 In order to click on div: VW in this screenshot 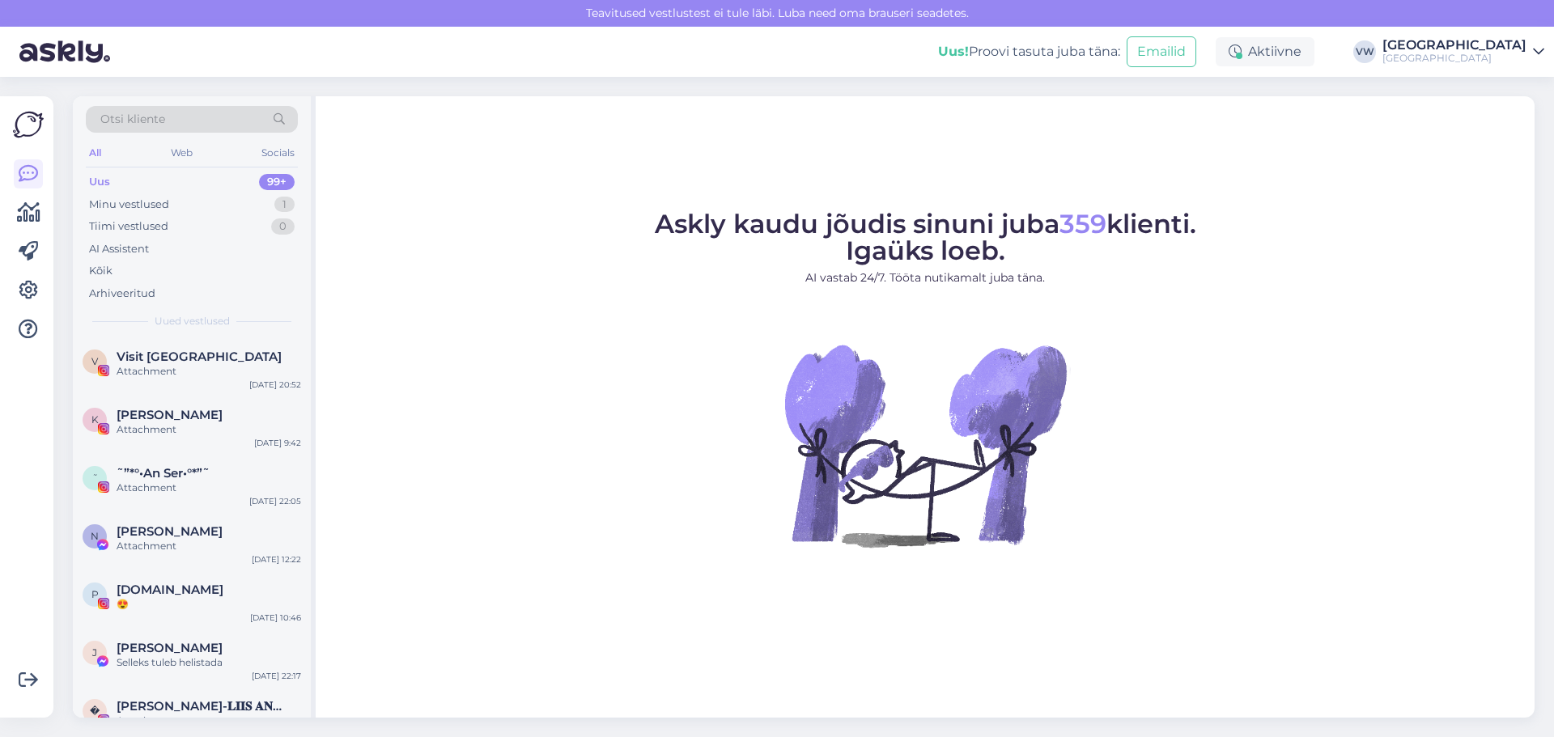, I will do `click(1365, 52)`.